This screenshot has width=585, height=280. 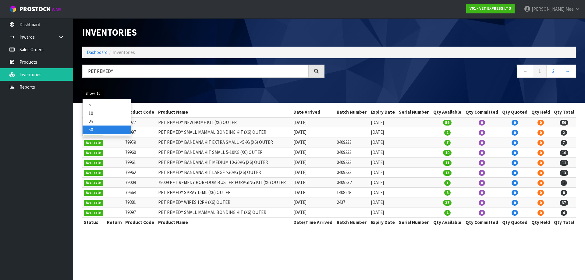 I want to click on strong: V01 - VET EXPRESS LTD, so click(x=490, y=8).